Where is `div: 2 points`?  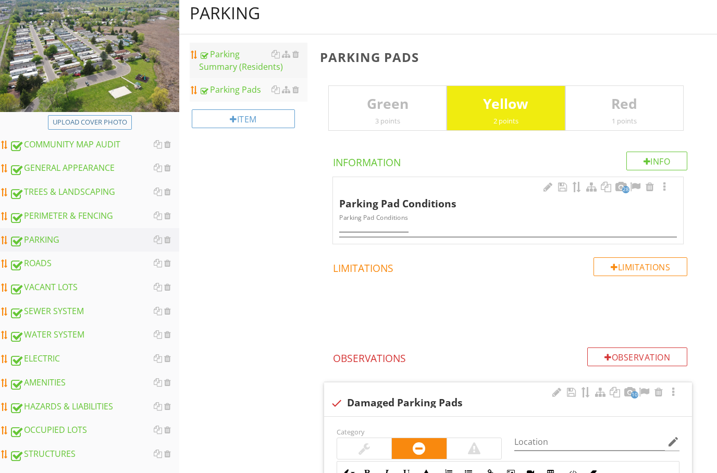 div: 2 points is located at coordinates (505, 121).